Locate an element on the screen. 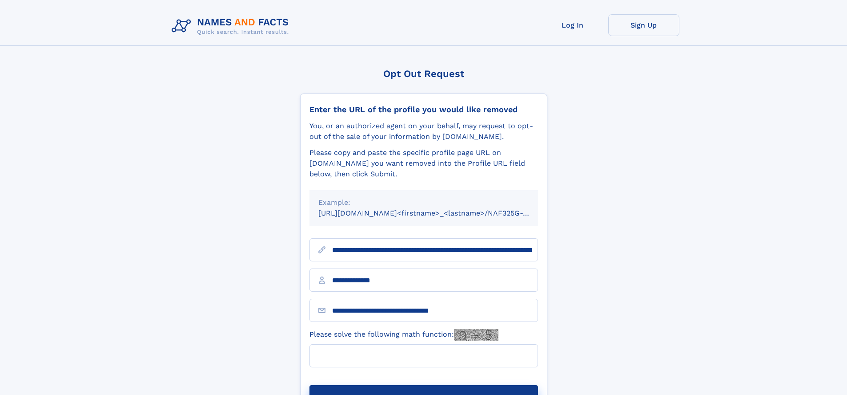 Image resolution: width=847 pixels, height=395 pixels. a: Sign Up is located at coordinates (644, 25).